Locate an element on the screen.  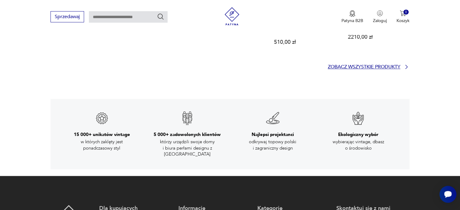
img: Ikona koszyka is located at coordinates (403, 13).